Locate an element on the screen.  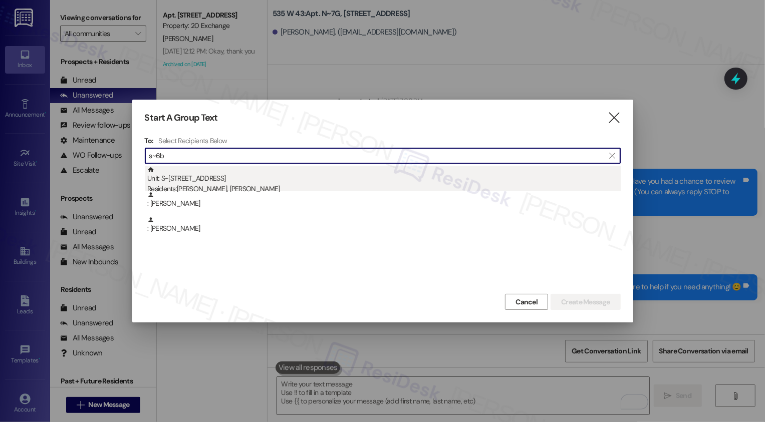
button: Cancel is located at coordinates (526, 302).